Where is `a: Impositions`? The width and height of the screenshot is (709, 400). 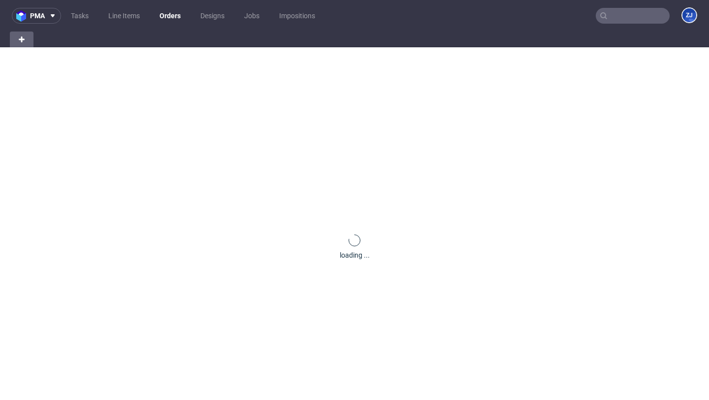 a: Impositions is located at coordinates (297, 16).